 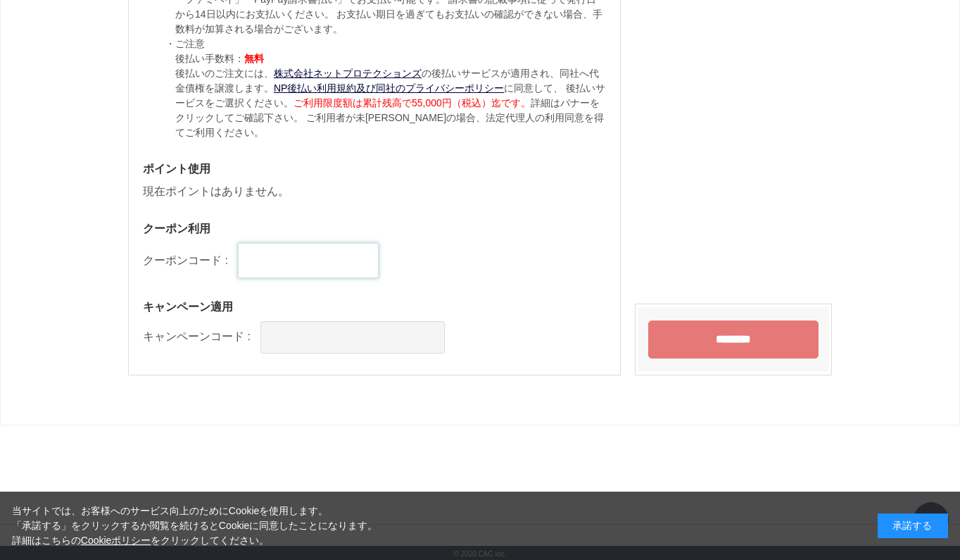 What do you see at coordinates (391, 96) in the screenshot?
I see `p: 後払い手数料： 後払いのご注文には、 の後払いサービスが適用され、同社へ代金債権を譲渡します。 に同意して、 後払いサービスをご選択ください。 詳細はバナーをクリックしてご確認下さい。 ご利用者...` at bounding box center [391, 96].